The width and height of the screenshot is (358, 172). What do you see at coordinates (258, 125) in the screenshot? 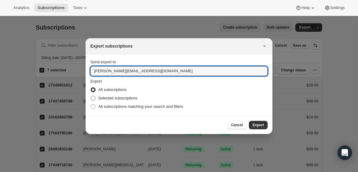
I see `button: Export` at bounding box center [258, 125].